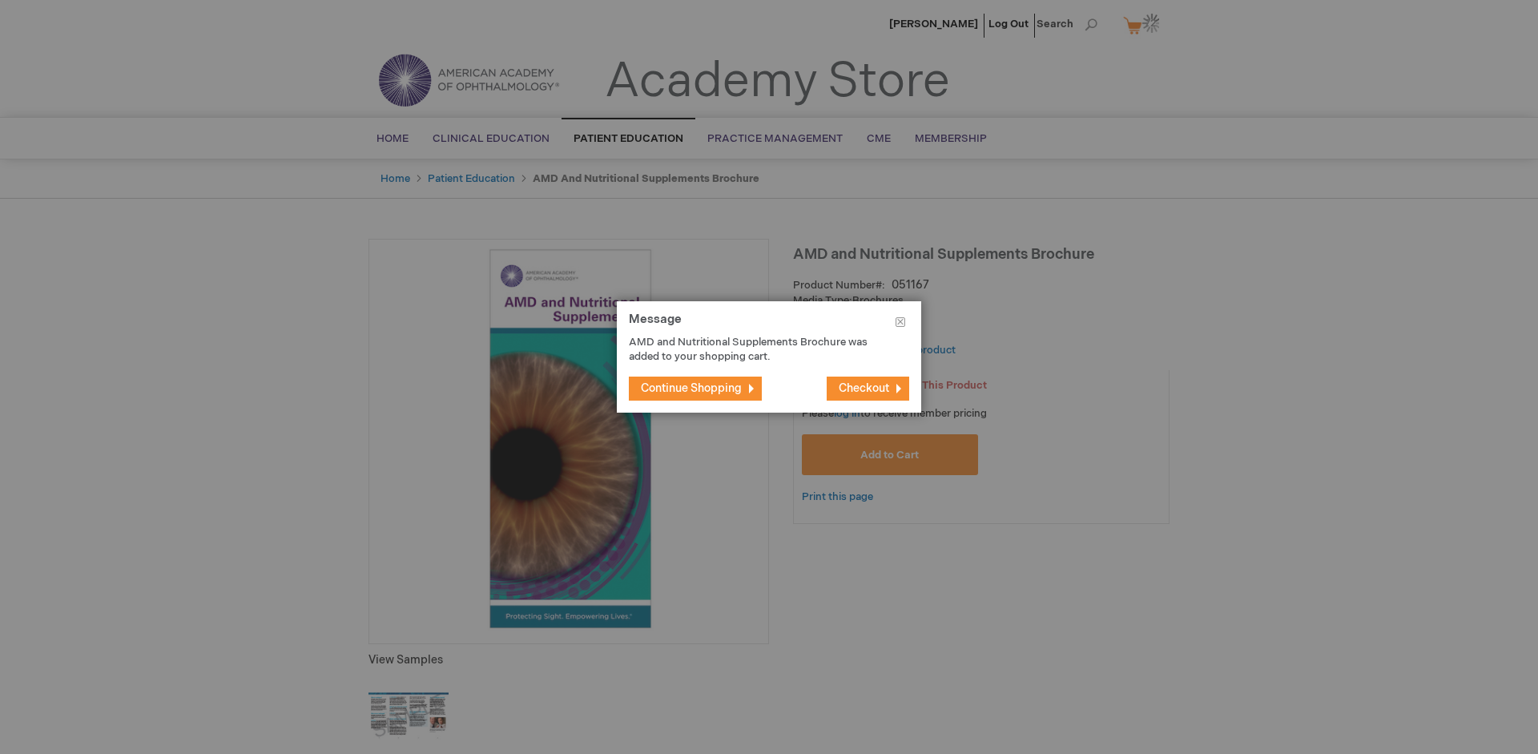  I want to click on button: Checkout, so click(867, 388).